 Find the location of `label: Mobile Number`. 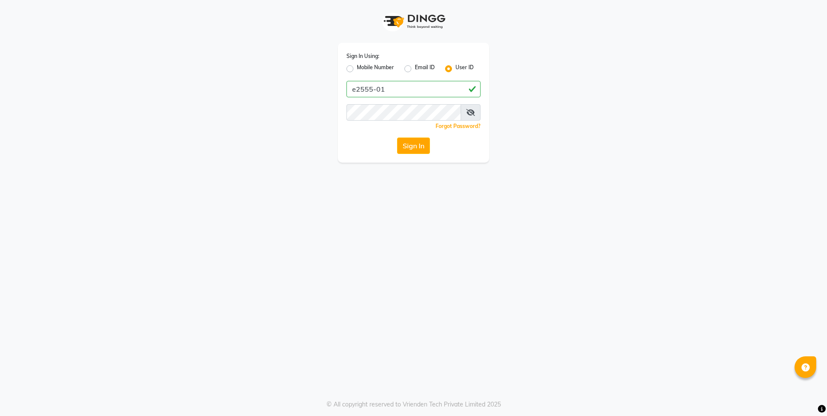

label: Mobile Number is located at coordinates (375, 69).